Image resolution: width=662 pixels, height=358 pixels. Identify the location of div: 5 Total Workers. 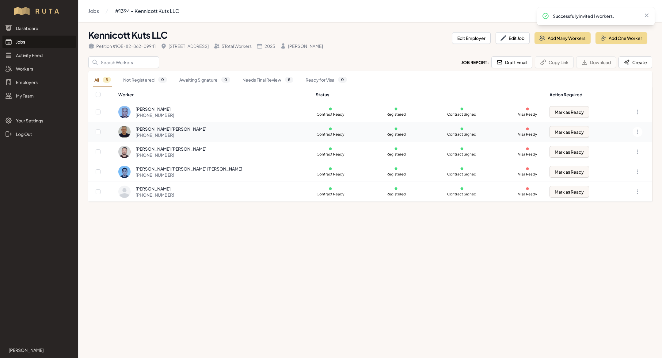
(233, 46).